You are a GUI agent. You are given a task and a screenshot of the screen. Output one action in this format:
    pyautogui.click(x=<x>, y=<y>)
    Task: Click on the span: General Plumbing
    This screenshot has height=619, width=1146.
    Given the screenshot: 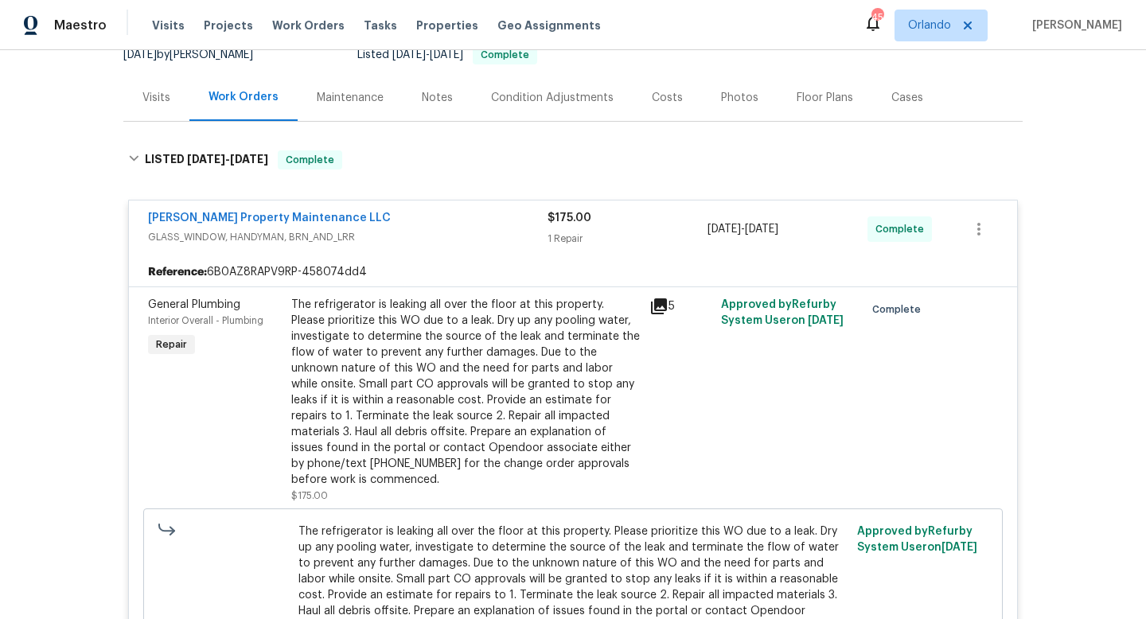 What is the action you would take?
    pyautogui.click(x=194, y=305)
    